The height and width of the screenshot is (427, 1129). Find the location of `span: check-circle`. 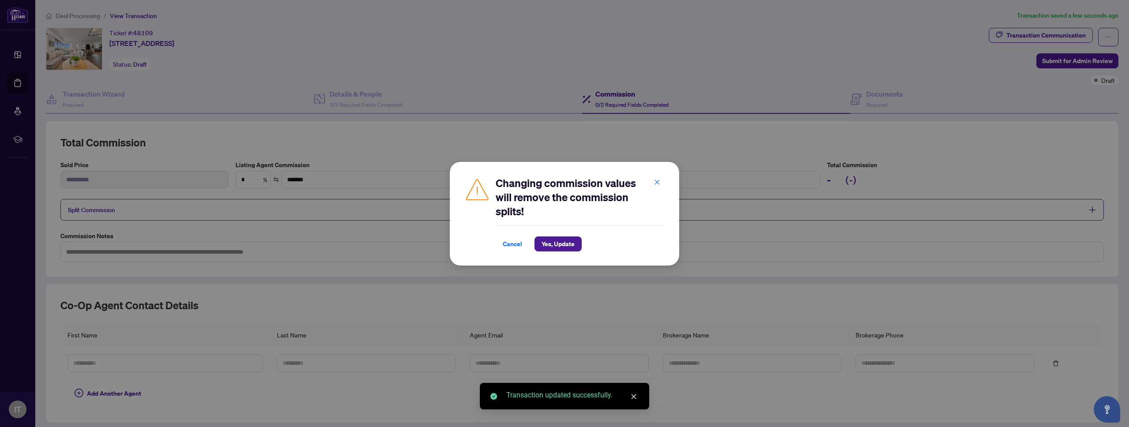

span: check-circle is located at coordinates (493, 396).